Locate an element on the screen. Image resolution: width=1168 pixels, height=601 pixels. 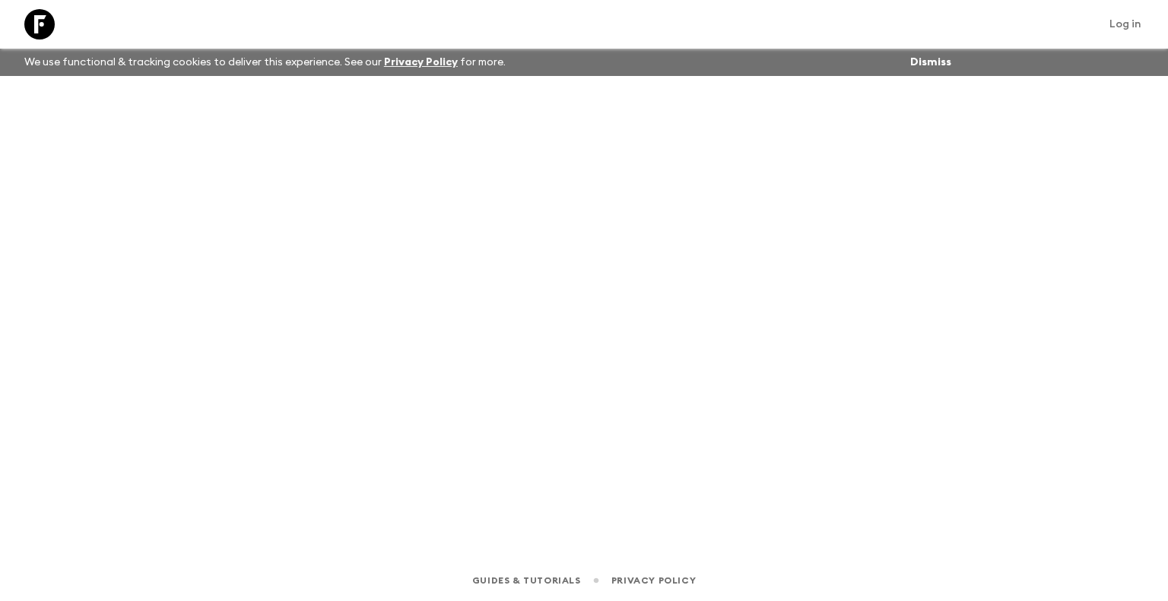
a: Guides & Tutorials is located at coordinates (526, 581).